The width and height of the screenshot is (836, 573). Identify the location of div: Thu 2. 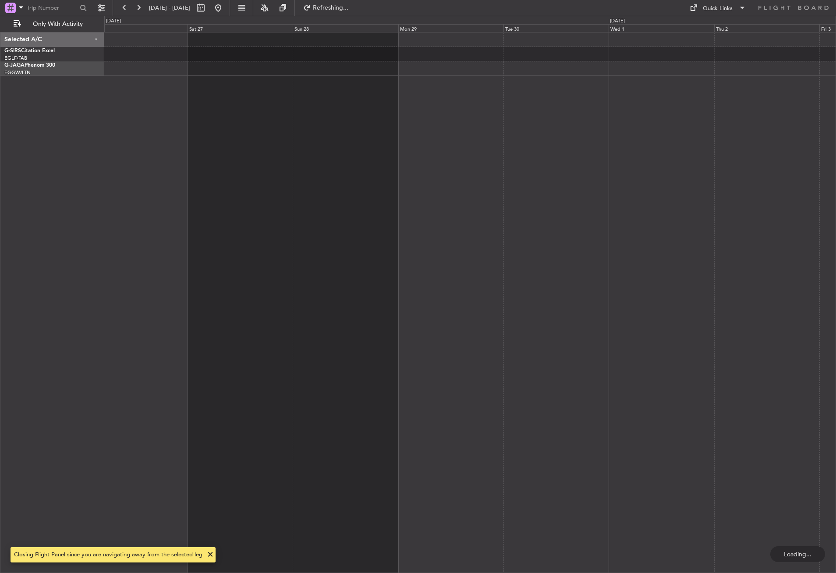
(767, 28).